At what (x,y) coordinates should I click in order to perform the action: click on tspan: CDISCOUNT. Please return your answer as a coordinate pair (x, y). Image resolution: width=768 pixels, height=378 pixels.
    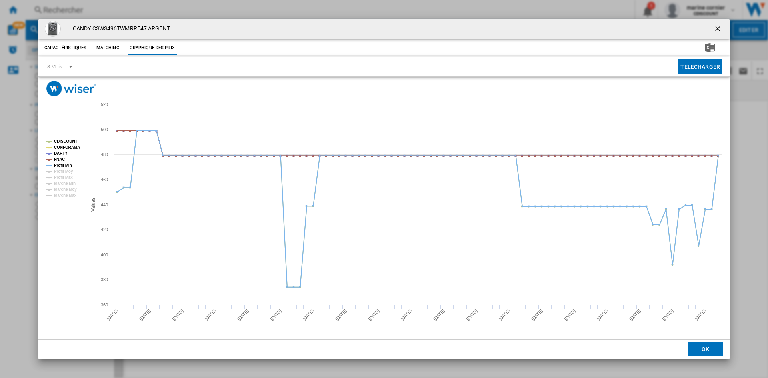
    Looking at the image, I should click on (66, 141).